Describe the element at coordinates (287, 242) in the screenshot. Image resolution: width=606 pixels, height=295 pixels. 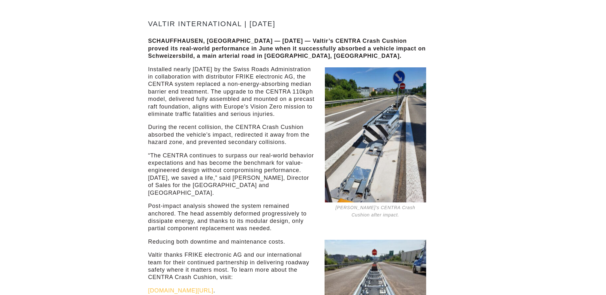
I see `p: Reducing both downtime and maintenance costs.` at that location.